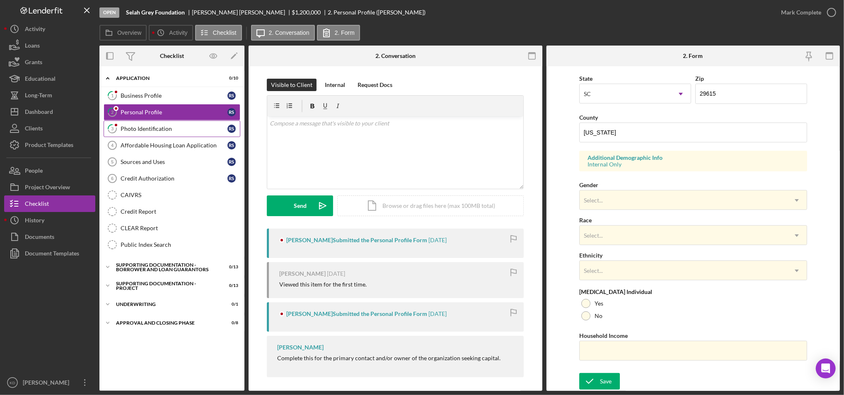 This screenshot has width=844, height=395. Describe the element at coordinates (50, 128) in the screenshot. I see `a: Clients` at that location.